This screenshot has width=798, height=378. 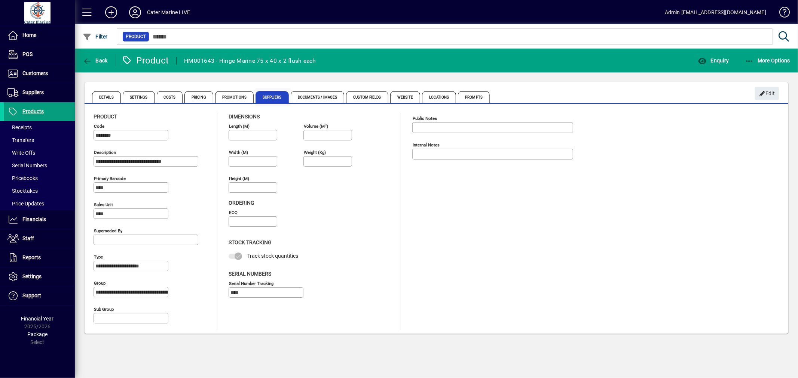 What do you see at coordinates (37, 319) in the screenshot?
I see `span: Financial Year` at bounding box center [37, 319].